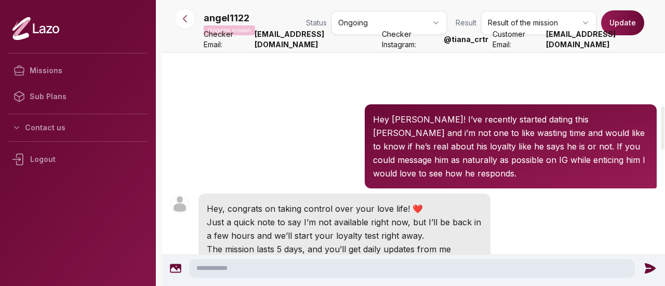 The width and height of the screenshot is (665, 286). I want to click on span: Status, so click(317, 23).